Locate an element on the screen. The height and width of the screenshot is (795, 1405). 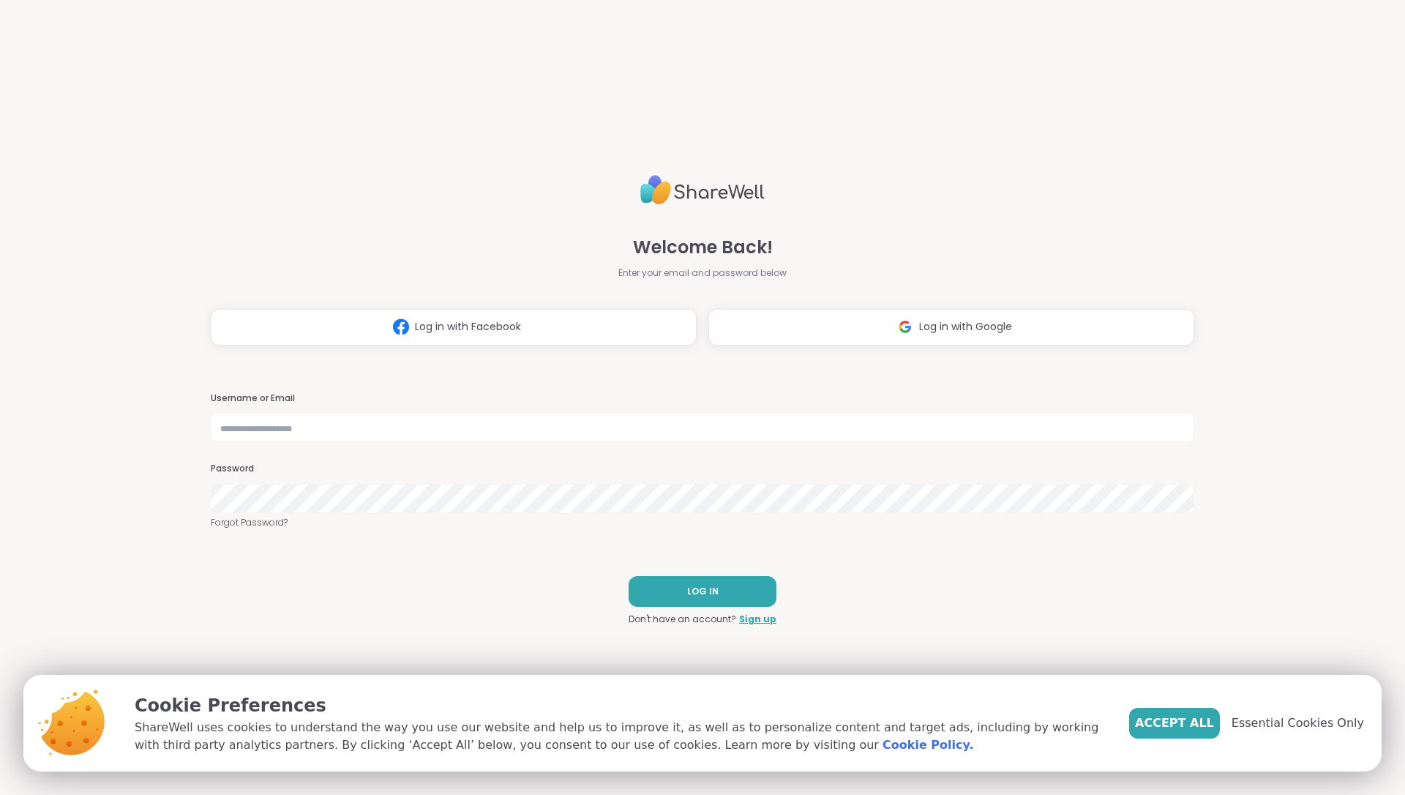
span: Don't have an account? is located at coordinates (682, 619).